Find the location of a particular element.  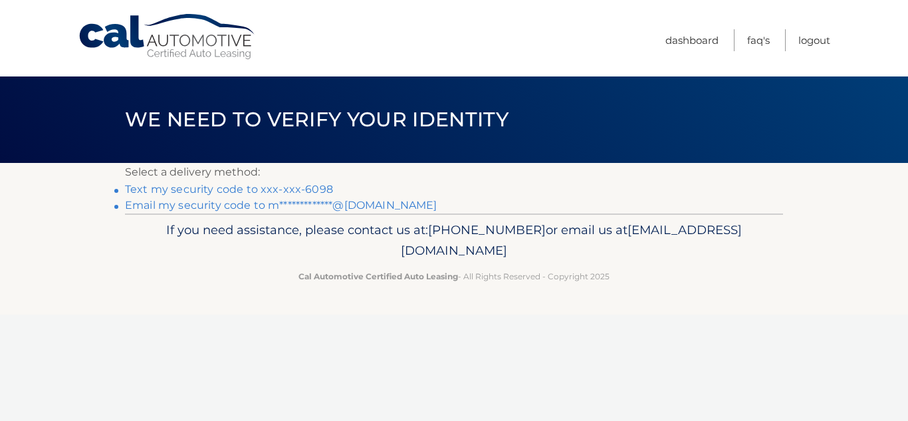

span: We need to verify your identity is located at coordinates (316, 119).